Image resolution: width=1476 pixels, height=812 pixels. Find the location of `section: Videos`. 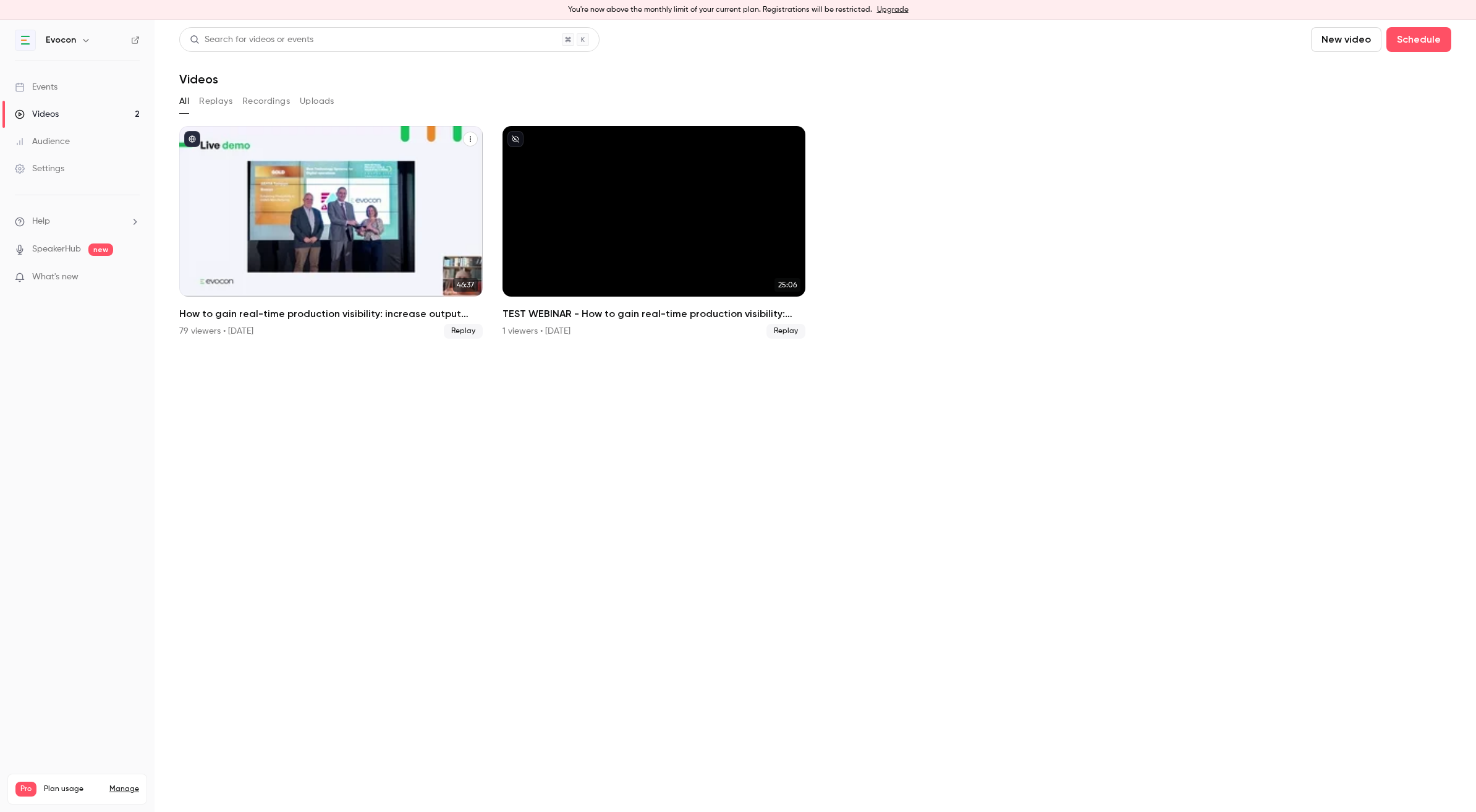

section: Videos is located at coordinates (816, 416).